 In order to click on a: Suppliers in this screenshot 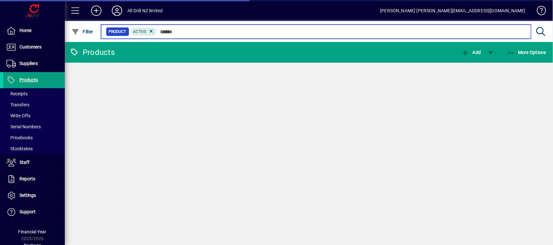, I will do `click(34, 64)`.